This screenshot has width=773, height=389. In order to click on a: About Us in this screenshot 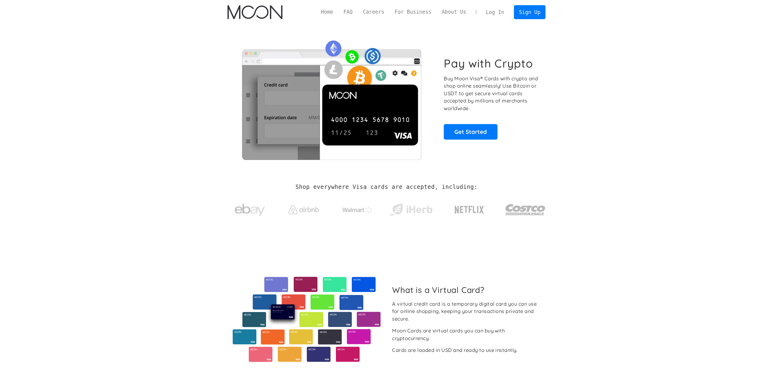, I will do `click(454, 12)`.